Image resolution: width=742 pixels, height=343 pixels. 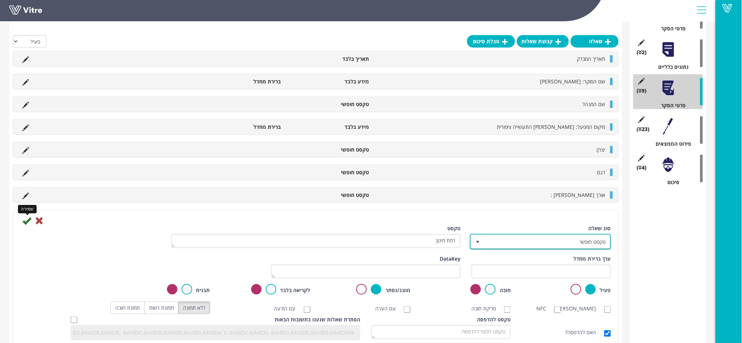 What do you see at coordinates (605, 290) in the screenshot?
I see `label: פעיל` at bounding box center [605, 290].